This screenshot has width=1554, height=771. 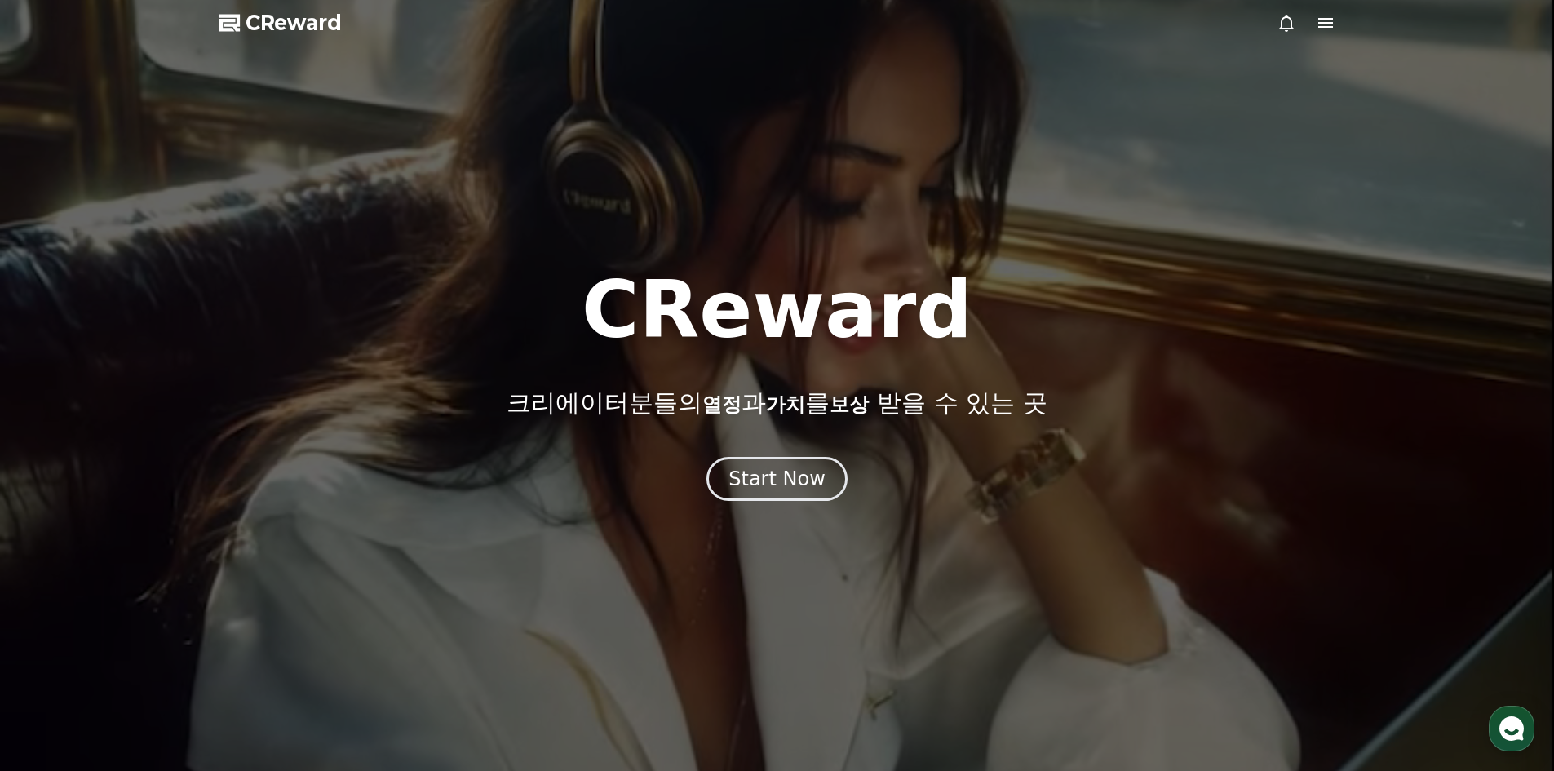 I want to click on span: 홈, so click(x=56, y=548).